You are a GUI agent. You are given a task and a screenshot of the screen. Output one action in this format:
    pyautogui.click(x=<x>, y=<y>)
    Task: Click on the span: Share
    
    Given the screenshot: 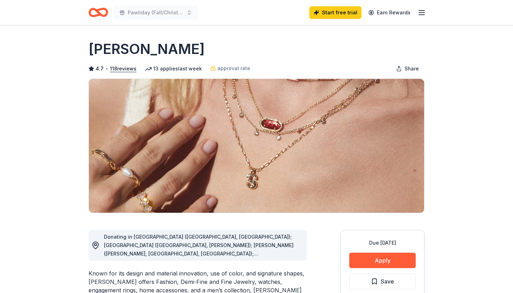 What is the action you would take?
    pyautogui.click(x=412, y=69)
    